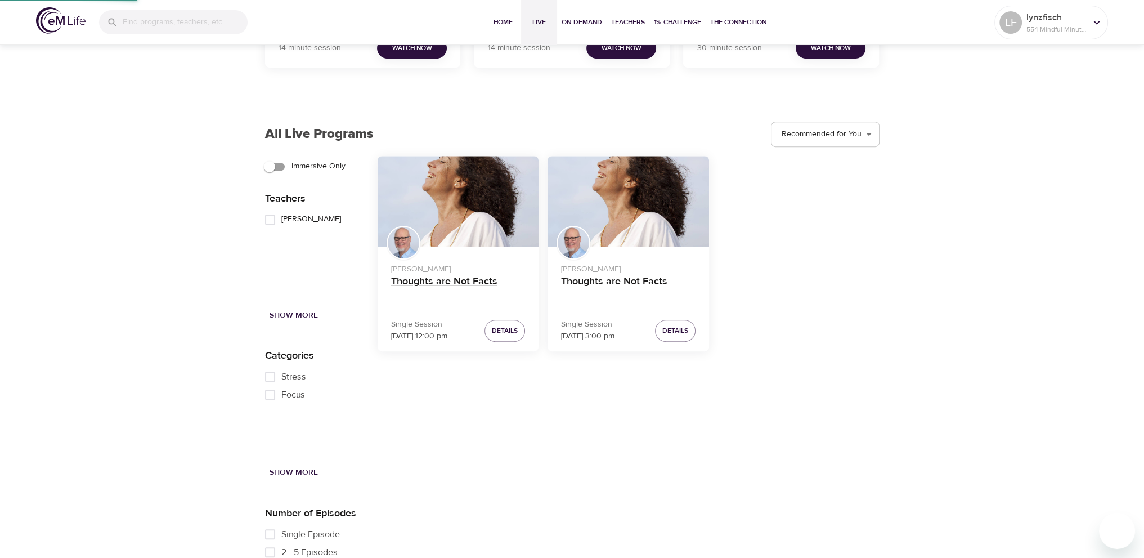 This screenshot has height=558, width=1144. What do you see at coordinates (321, 198) in the screenshot?
I see `p: Teachers` at bounding box center [321, 198].